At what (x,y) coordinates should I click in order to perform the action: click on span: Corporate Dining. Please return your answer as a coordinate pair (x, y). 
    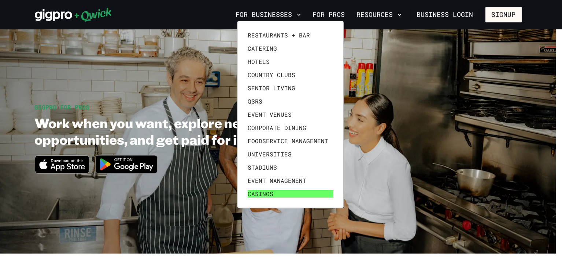
    Looking at the image, I should click on (277, 128).